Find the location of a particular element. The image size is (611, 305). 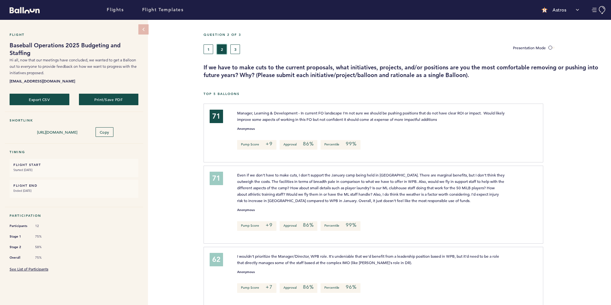

h5: Shortlink is located at coordinates (74, 120).